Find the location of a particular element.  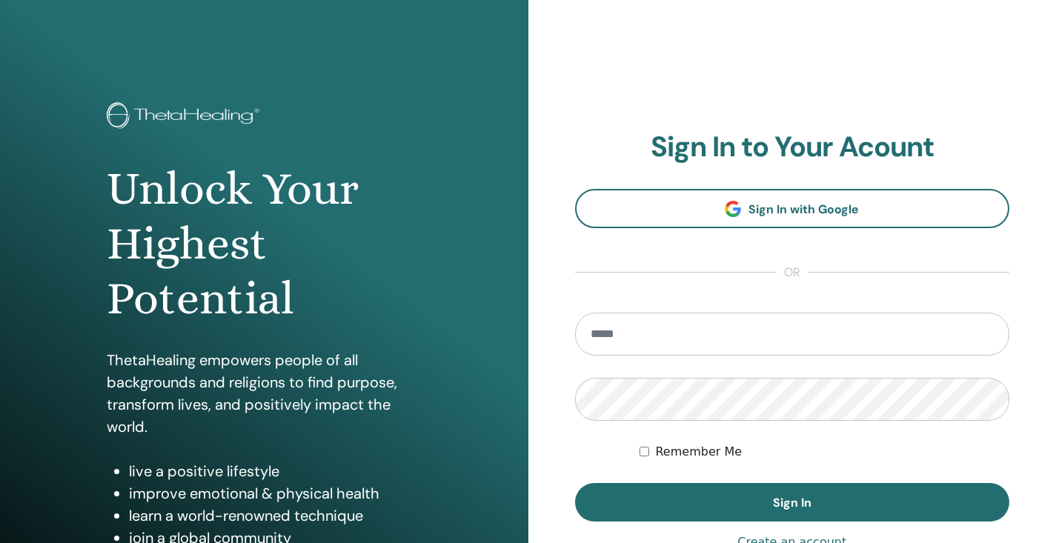

label: Remember Me is located at coordinates (698, 452).